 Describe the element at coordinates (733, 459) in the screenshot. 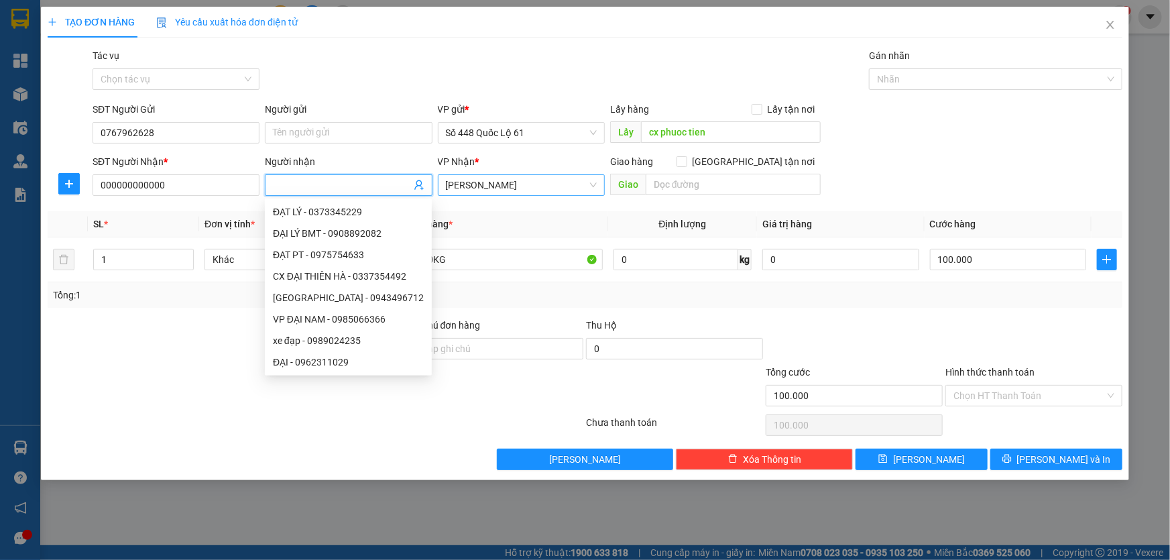

I see `span: delete` at that location.